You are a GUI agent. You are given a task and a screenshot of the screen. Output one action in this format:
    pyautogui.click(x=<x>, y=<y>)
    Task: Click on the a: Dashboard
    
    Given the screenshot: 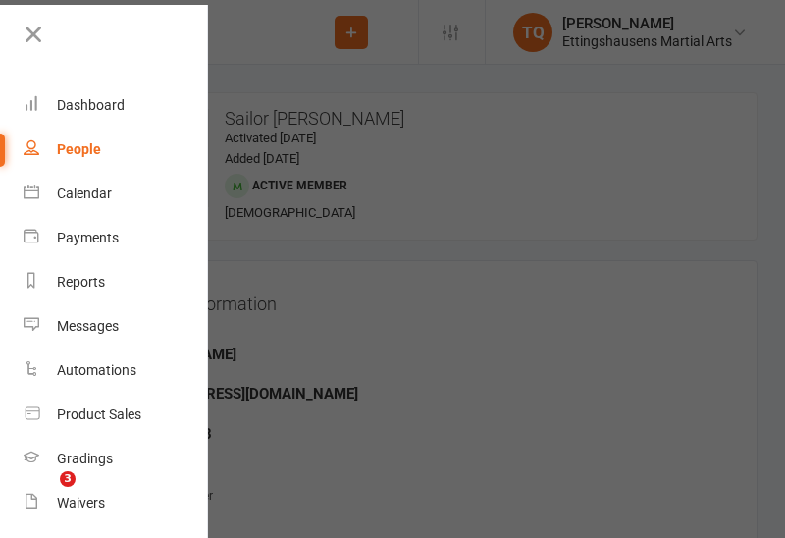 What is the action you would take?
    pyautogui.click(x=116, y=105)
    